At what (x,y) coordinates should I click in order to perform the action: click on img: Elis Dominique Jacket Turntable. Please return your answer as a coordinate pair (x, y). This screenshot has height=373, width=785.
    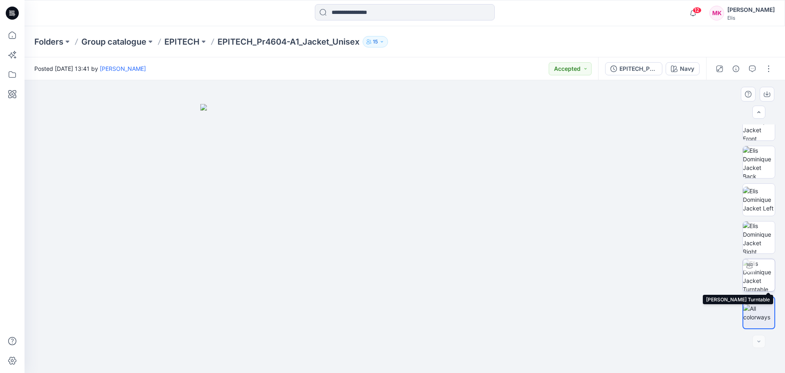
    Looking at the image, I should click on (759, 275).